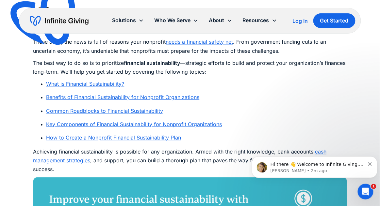  I want to click on a: Common Roadblocks to Financial Sustainability, so click(105, 111).